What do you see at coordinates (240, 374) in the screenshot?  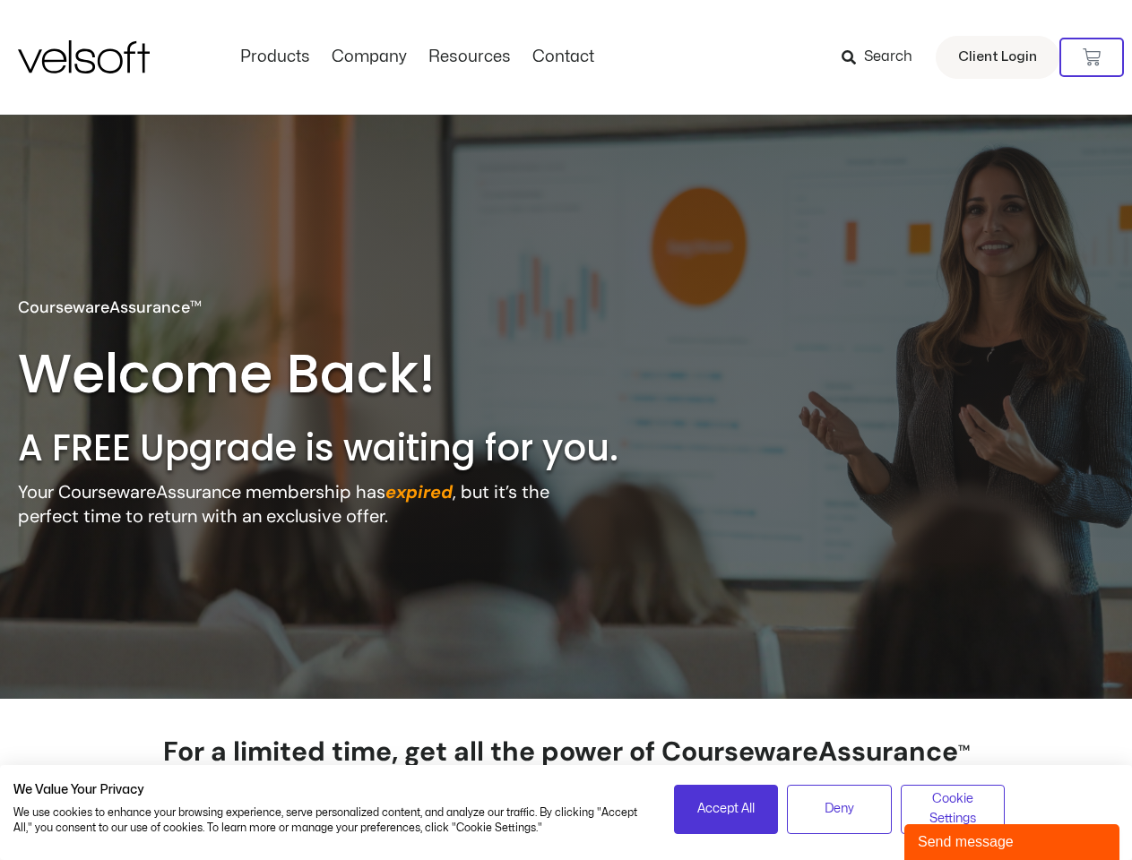 I see `h2: Welcome Back!` at bounding box center [240, 374].